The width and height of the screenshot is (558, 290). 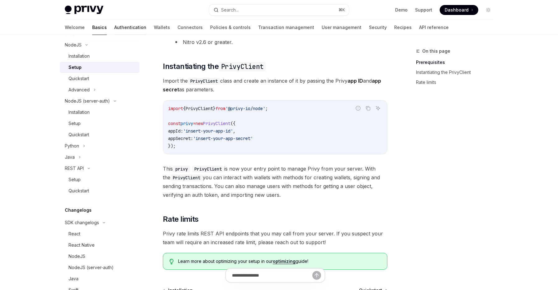 What do you see at coordinates (100, 278) in the screenshot?
I see `a: Java` at bounding box center [100, 278].